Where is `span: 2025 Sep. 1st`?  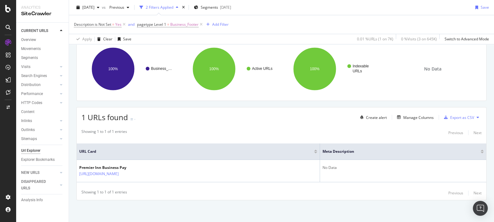 span: 2025 Sep. 1st is located at coordinates (88, 7).